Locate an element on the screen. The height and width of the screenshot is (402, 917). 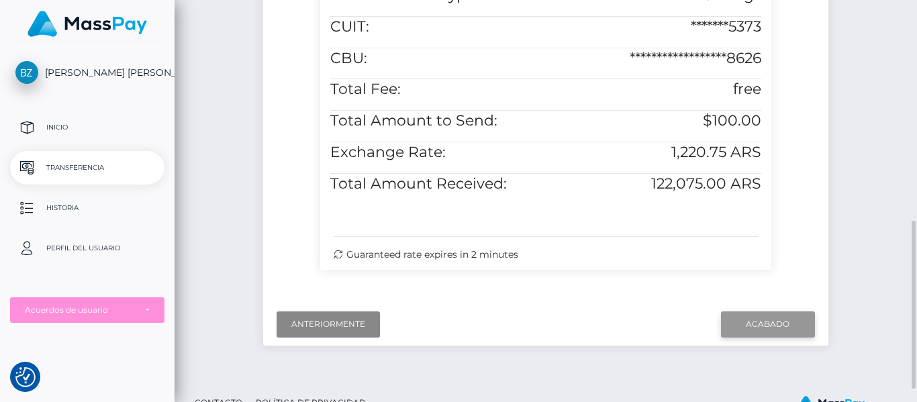
img: MassPay is located at coordinates (87, 23).